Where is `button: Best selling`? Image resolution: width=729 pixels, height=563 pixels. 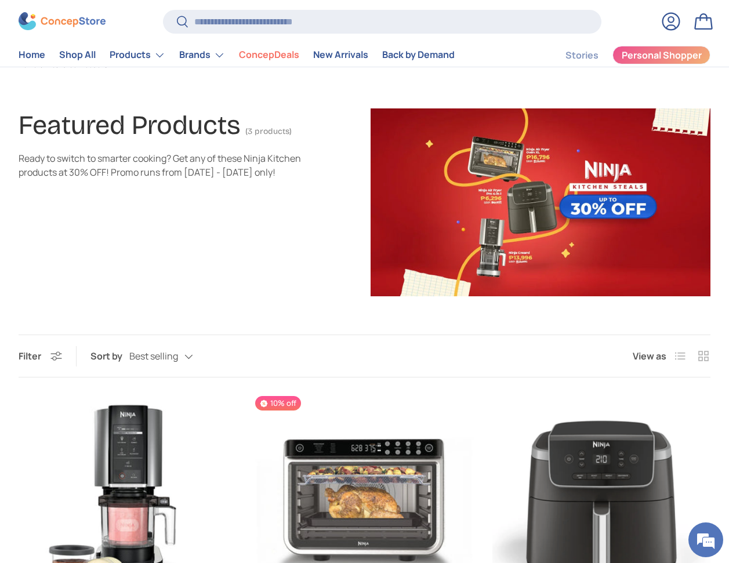
button: Best selling is located at coordinates (173, 357).